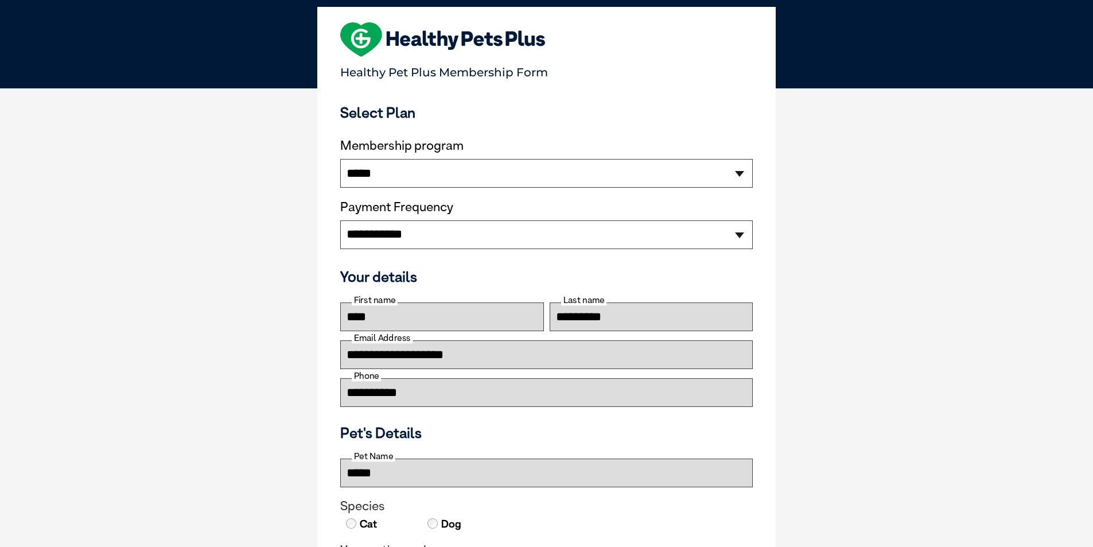  What do you see at coordinates (382, 338) in the screenshot?
I see `label: Email Address` at bounding box center [382, 338].